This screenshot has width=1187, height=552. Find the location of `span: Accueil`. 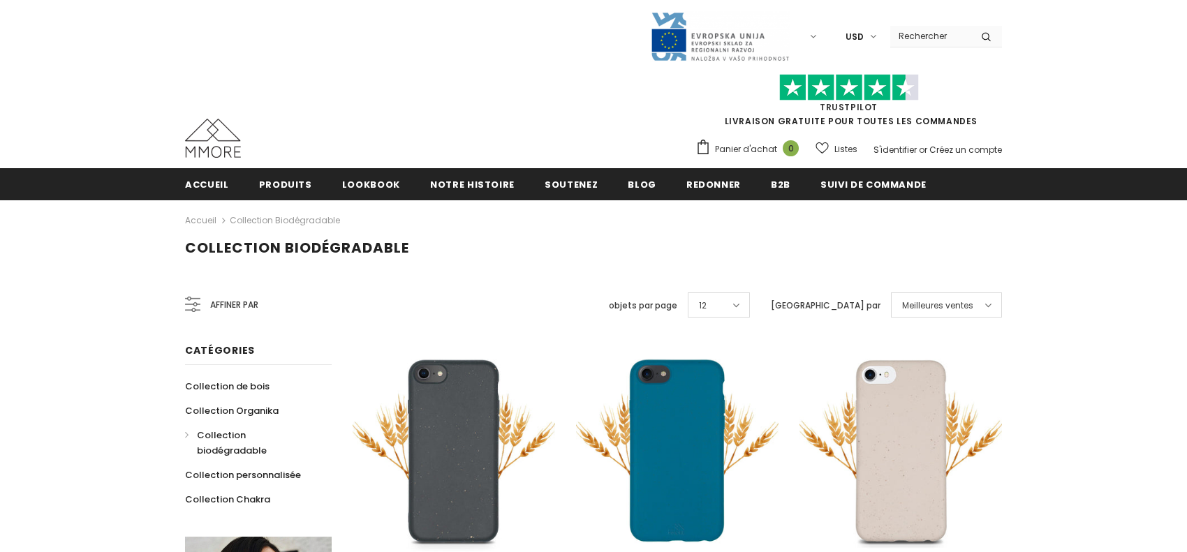

span: Accueil is located at coordinates (207, 184).